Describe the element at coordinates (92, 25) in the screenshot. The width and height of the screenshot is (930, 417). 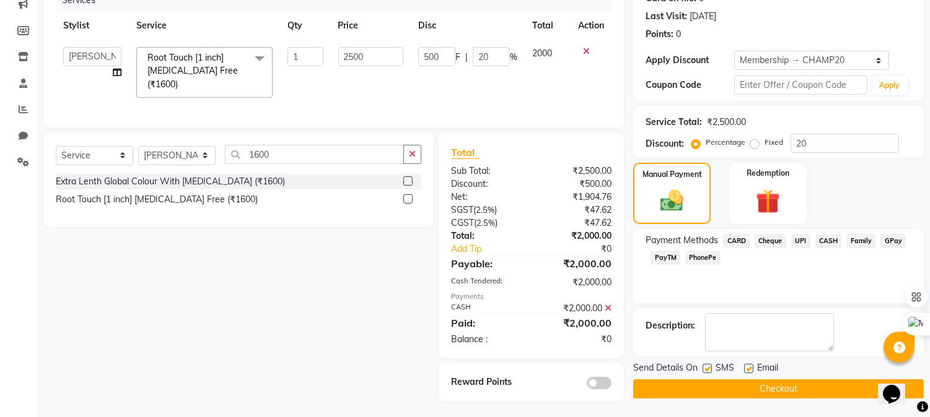
I see `th: Stylist` at that location.